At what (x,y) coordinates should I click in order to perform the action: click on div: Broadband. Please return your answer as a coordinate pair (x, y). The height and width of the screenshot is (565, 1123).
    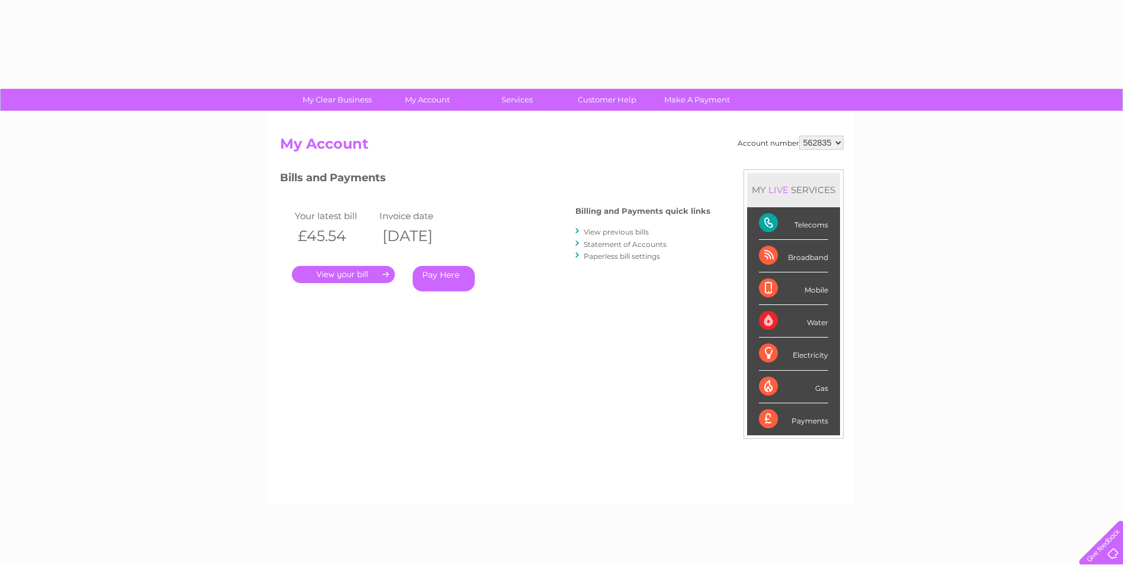
    Looking at the image, I should click on (794, 256).